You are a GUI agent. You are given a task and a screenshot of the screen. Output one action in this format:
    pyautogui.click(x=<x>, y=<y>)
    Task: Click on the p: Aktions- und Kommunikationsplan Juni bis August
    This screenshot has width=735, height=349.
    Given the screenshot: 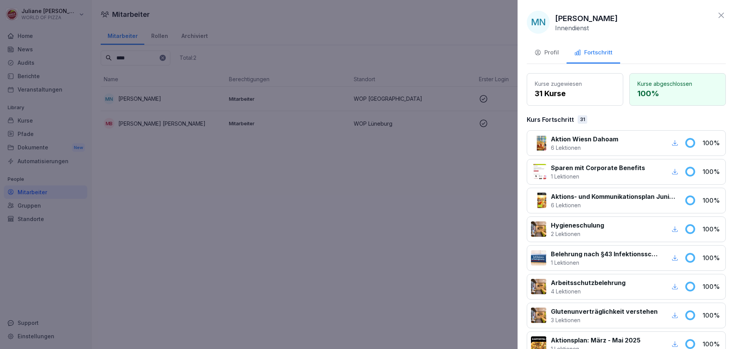 What is the action you would take?
    pyautogui.click(x=613, y=196)
    